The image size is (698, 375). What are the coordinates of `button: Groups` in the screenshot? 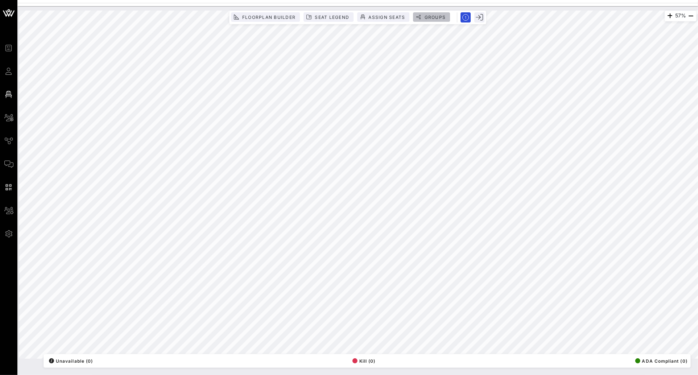 It's located at (432, 17).